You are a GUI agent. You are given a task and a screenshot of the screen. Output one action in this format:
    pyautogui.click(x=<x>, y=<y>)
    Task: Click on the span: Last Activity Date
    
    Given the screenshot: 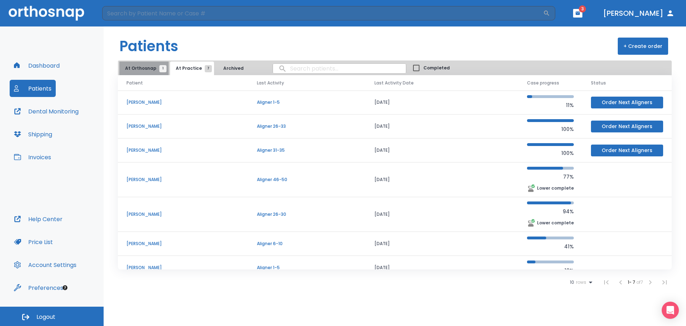 What is the action you would take?
    pyautogui.click(x=394, y=83)
    